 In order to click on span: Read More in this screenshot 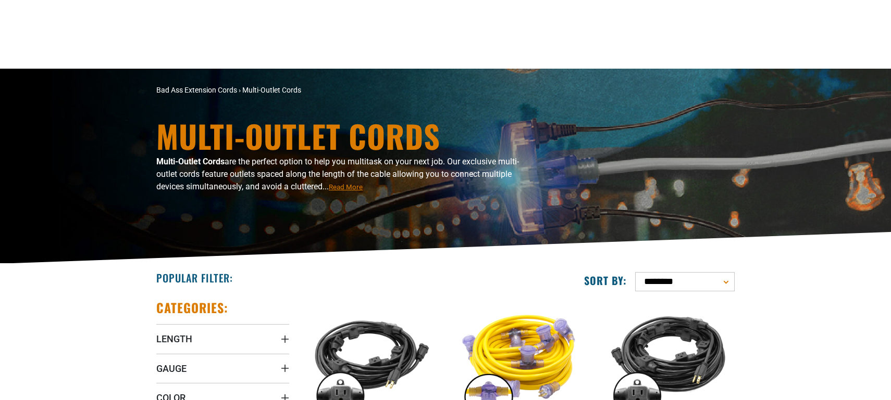, I will do `click(345, 187)`.